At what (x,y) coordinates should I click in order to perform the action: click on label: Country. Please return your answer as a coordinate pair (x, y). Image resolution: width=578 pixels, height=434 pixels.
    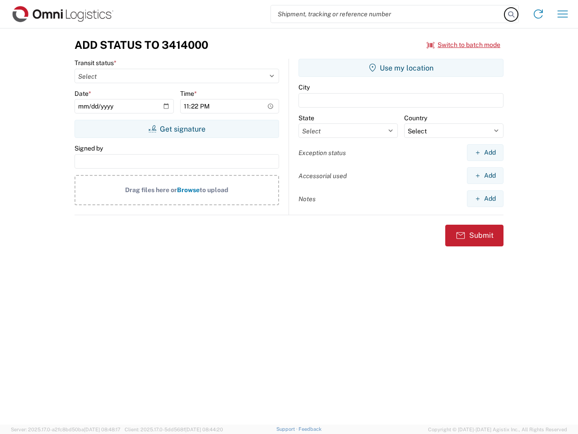
    Looking at the image, I should click on (416, 118).